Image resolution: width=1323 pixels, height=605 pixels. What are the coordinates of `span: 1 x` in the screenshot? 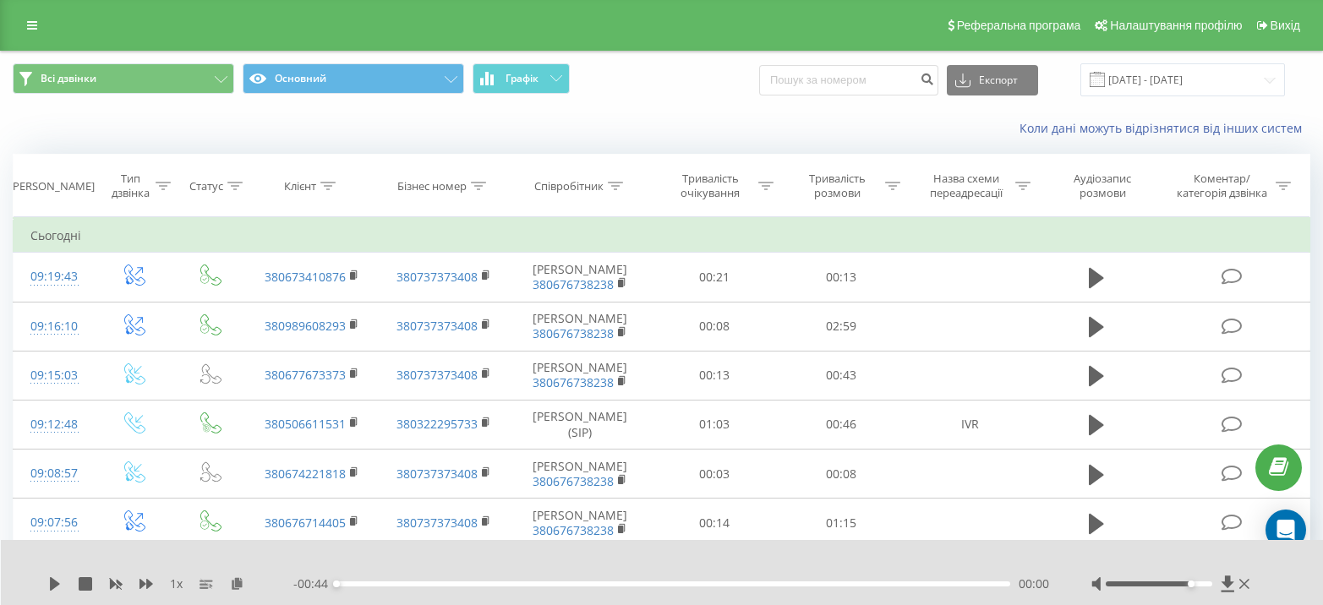 It's located at (176, 584).